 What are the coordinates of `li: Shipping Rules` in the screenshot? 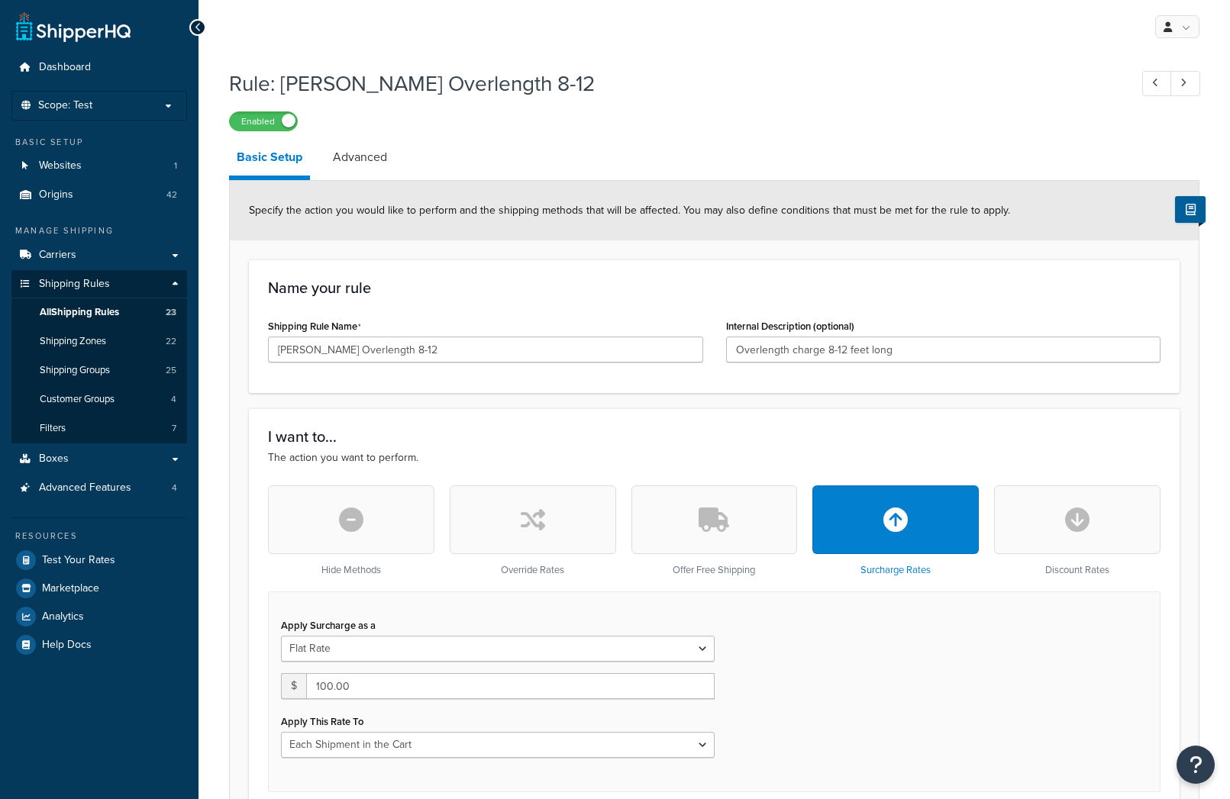 It's located at (99, 357).